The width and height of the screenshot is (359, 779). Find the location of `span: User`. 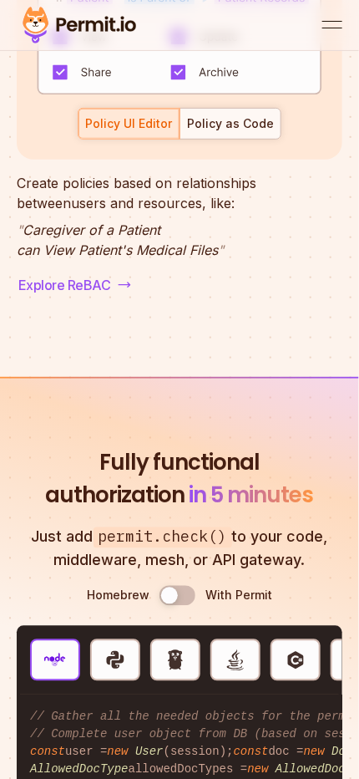

span: User is located at coordinates (150, 752).